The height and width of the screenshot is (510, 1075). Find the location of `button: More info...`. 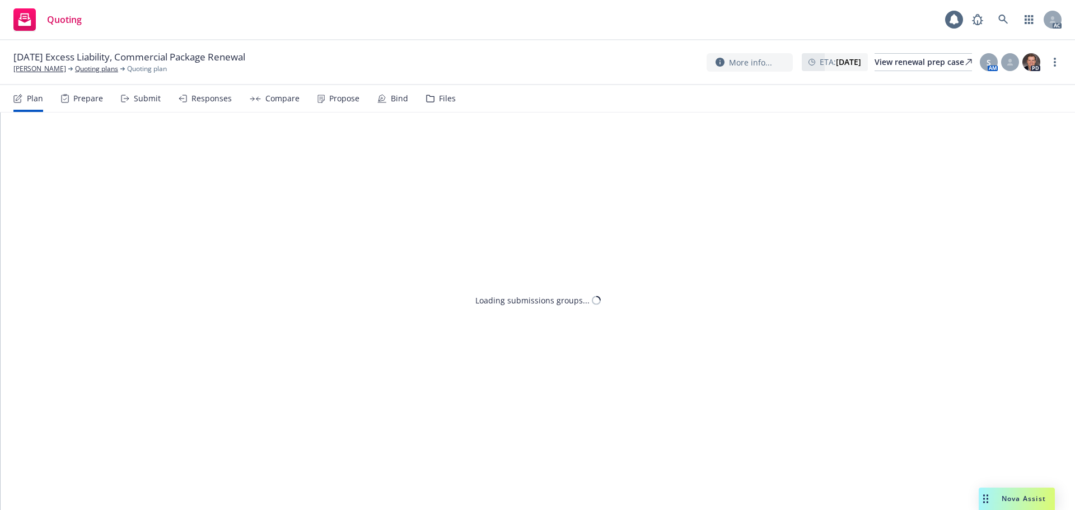

button: More info... is located at coordinates (750, 62).